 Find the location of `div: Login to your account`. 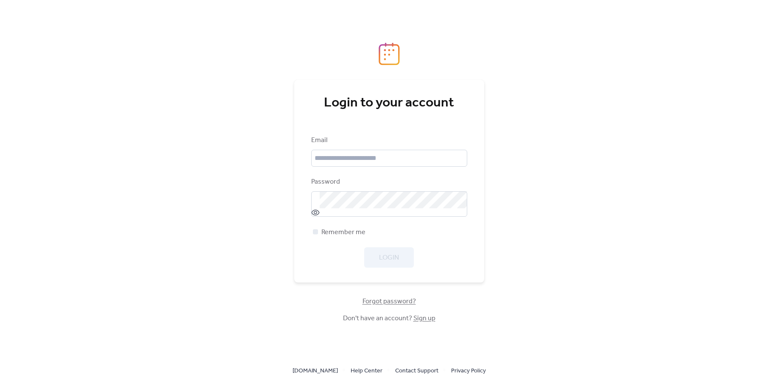

div: Login to your account is located at coordinates (389, 103).